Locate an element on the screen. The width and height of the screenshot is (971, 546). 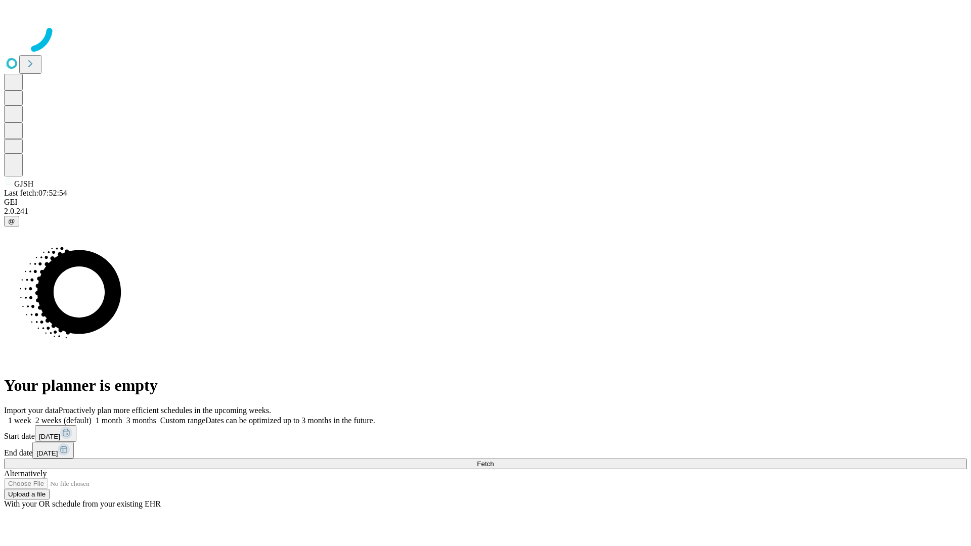
span: With your OR schedule from your existing EHR is located at coordinates (82, 504).